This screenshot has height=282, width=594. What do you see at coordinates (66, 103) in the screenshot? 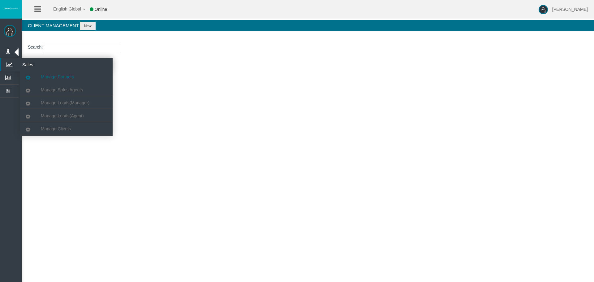
I see `a: Manage Leads(Manager)` at bounding box center [66, 103].